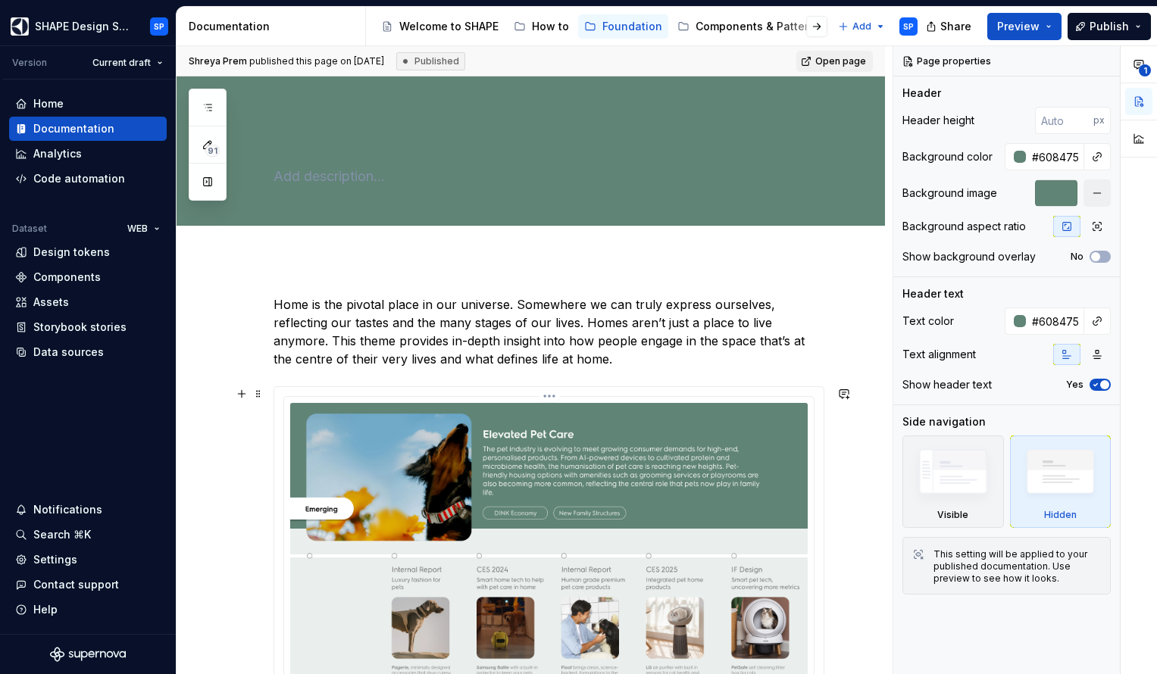 Image resolution: width=1157 pixels, height=674 pixels. I want to click on button: WEB, so click(143, 229).